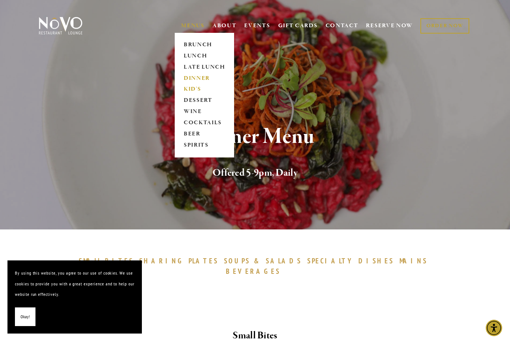 The width and height of the screenshot is (510, 341). I want to click on a: SMALLBITES, so click(108, 261).